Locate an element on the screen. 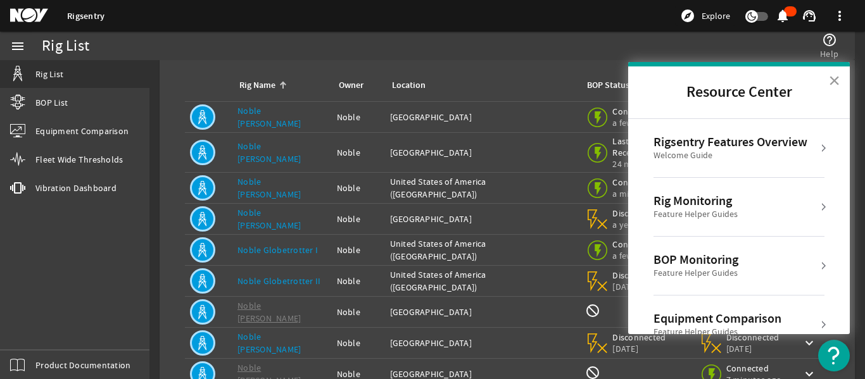 This screenshot has height=379, width=865. button: Close is located at coordinates (834, 80).